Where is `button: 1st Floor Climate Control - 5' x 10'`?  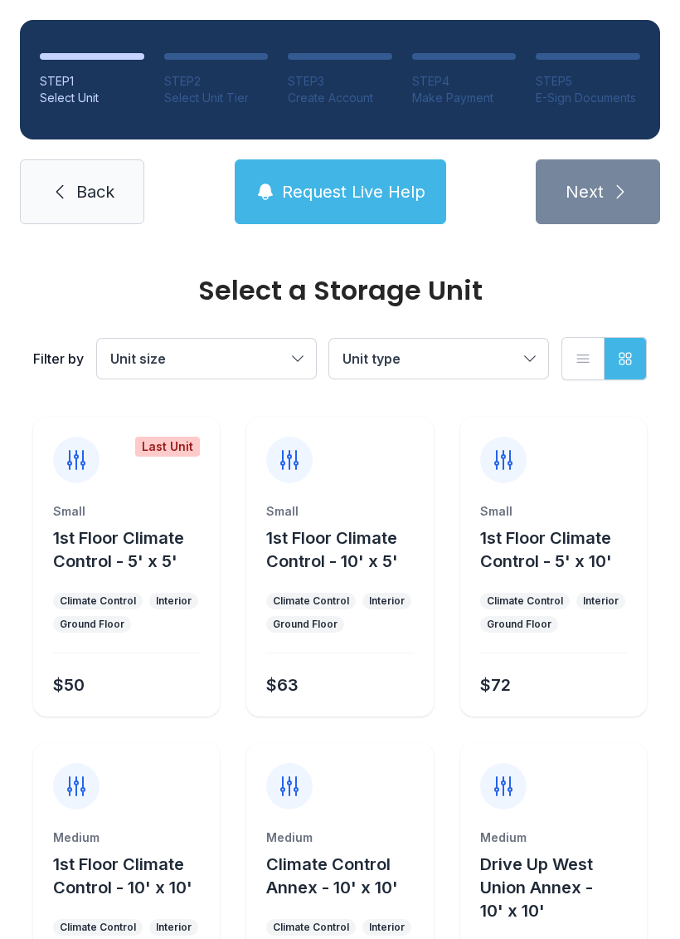 button: 1st Floor Climate Control - 5' x 10' is located at coordinates (560, 549).